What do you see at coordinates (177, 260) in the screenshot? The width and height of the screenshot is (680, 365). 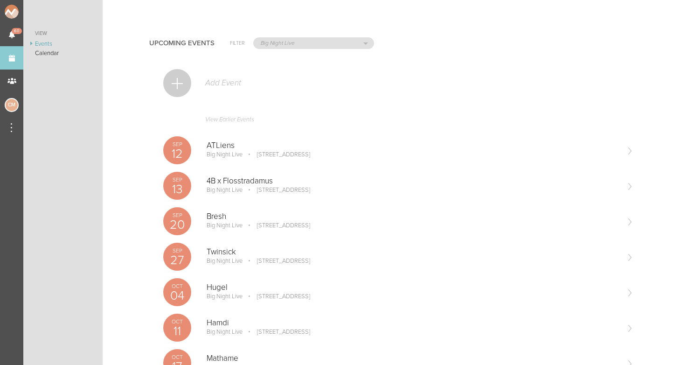 I see `p: 27` at bounding box center [177, 260].